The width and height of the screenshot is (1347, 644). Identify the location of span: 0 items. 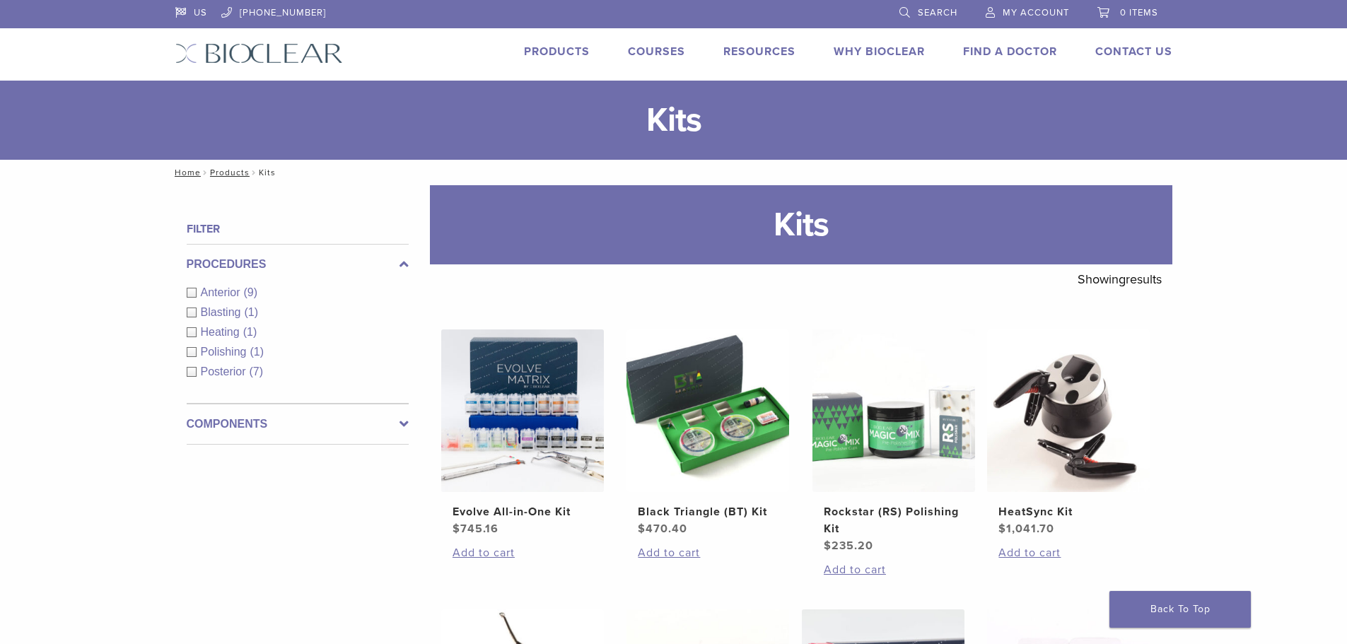
(1139, 13).